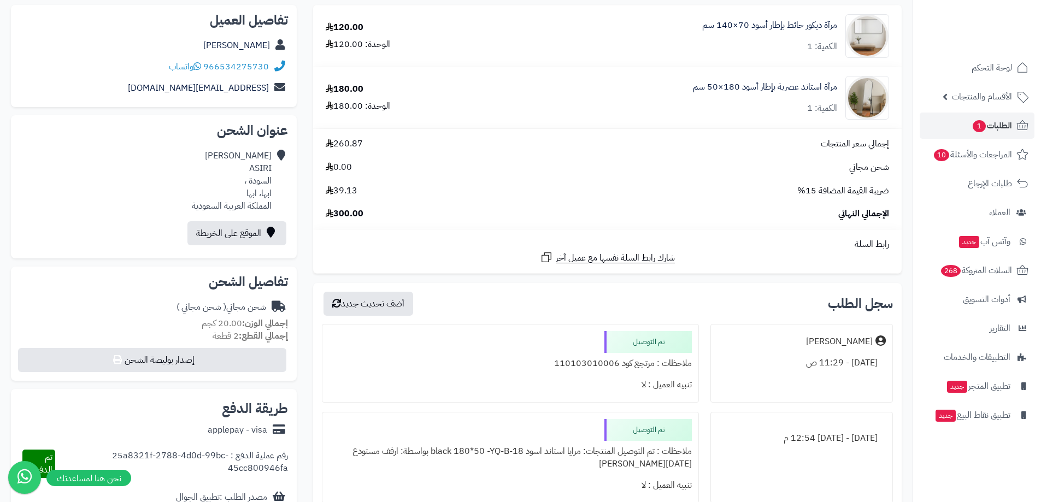 The width and height of the screenshot is (1041, 502). What do you see at coordinates (843, 191) in the screenshot?
I see `span: ضريبة القيمة المضافة 15%` at bounding box center [843, 191].